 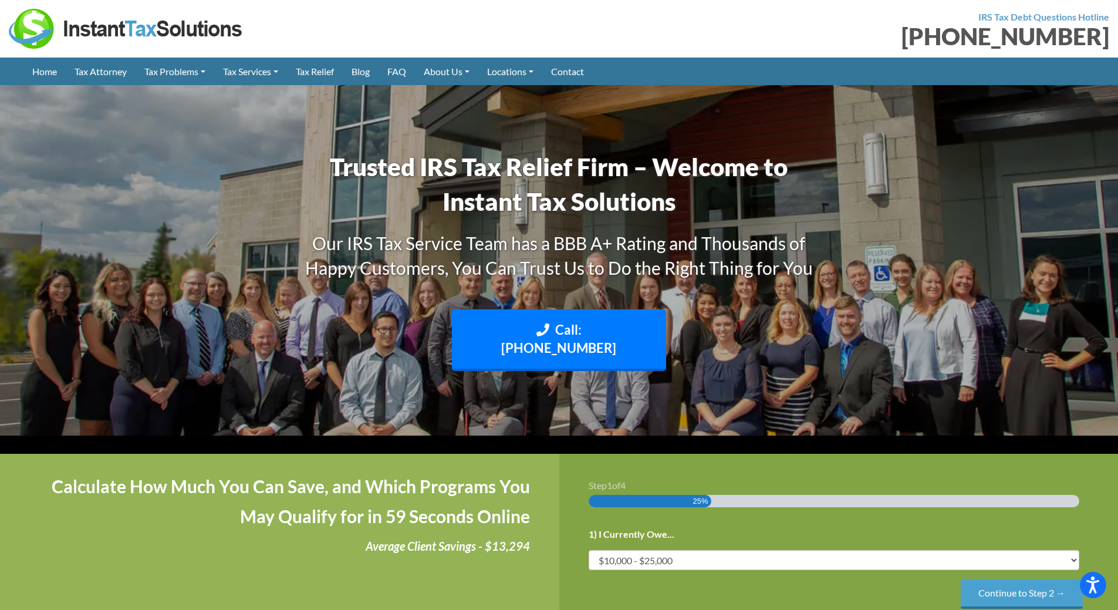 What do you see at coordinates (315, 71) in the screenshot?
I see `a: Tax Relief` at bounding box center [315, 71].